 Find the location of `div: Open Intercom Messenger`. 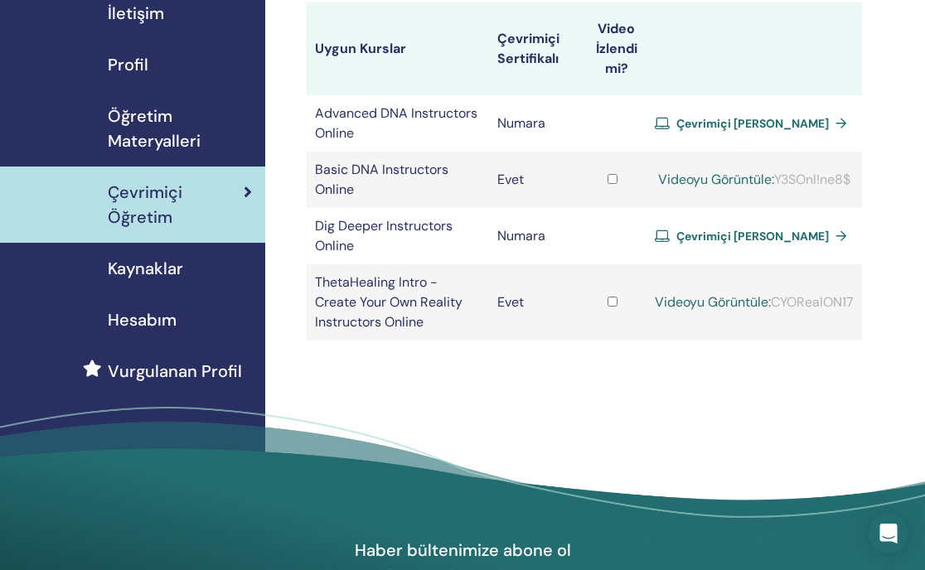

div: Open Intercom Messenger is located at coordinates (888, 534).